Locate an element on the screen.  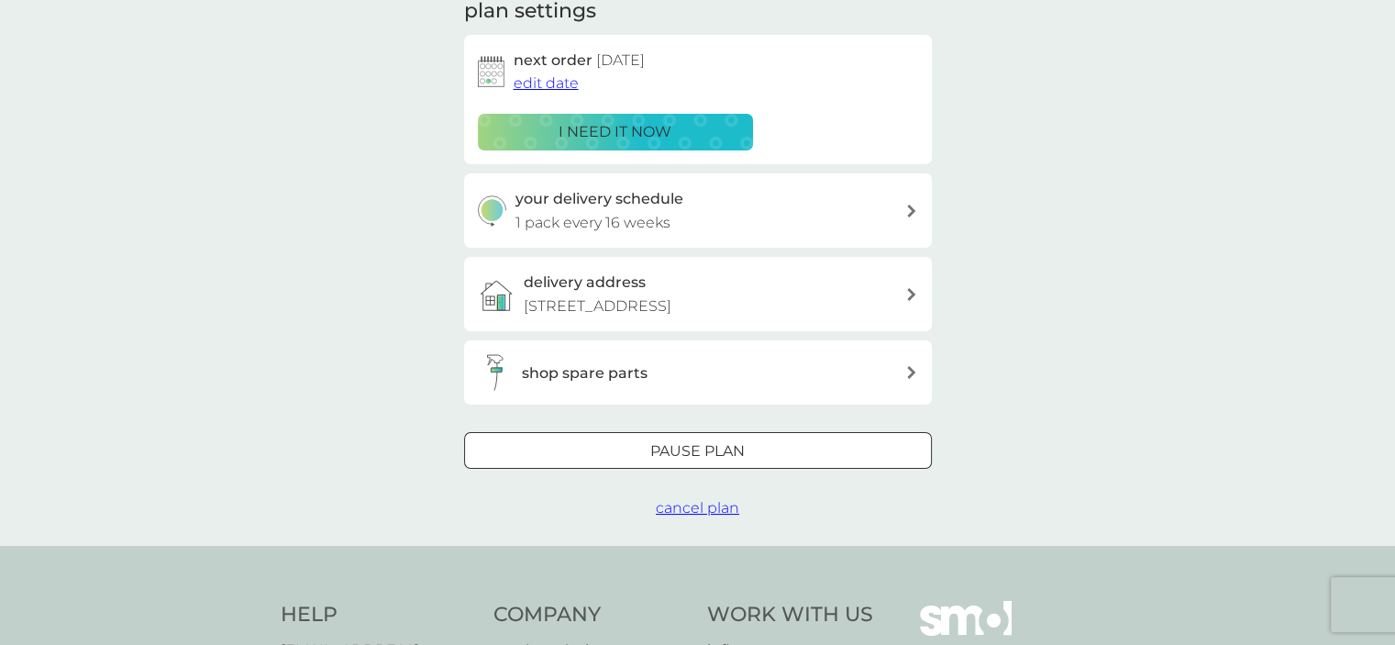
h4: Company is located at coordinates (590, 614).